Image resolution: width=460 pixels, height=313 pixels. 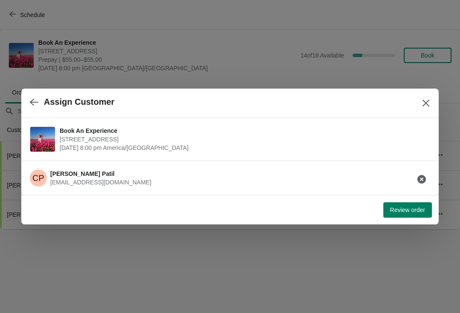 I want to click on span: Review order, so click(x=408, y=210).